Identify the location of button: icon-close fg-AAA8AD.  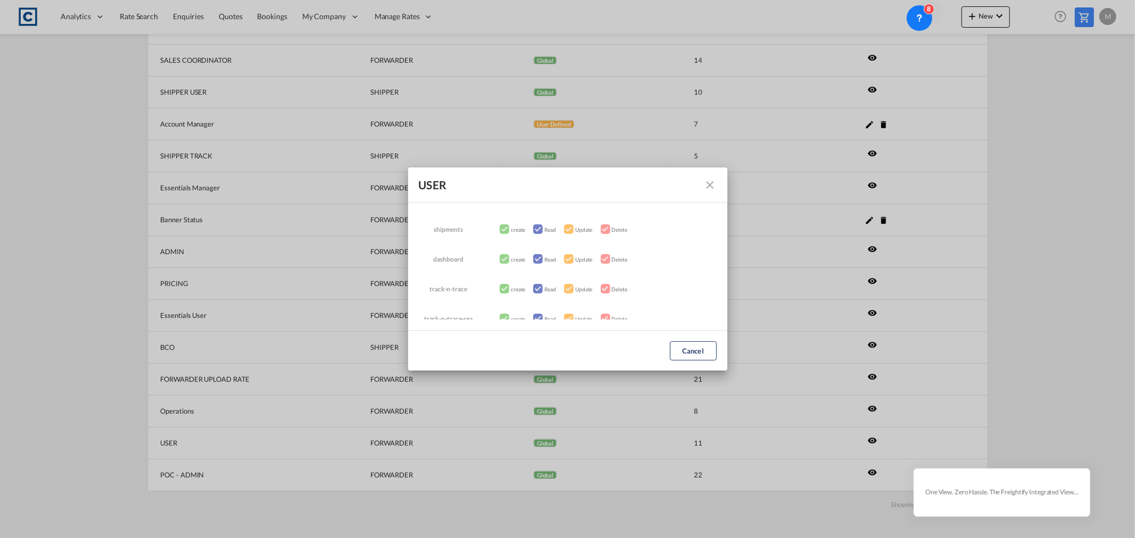
(710, 185).